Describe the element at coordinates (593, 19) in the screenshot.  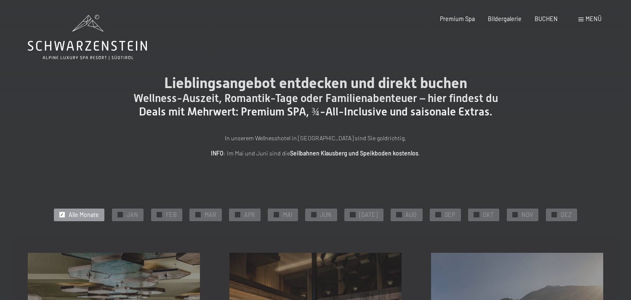
I see `span: Menü` at that location.